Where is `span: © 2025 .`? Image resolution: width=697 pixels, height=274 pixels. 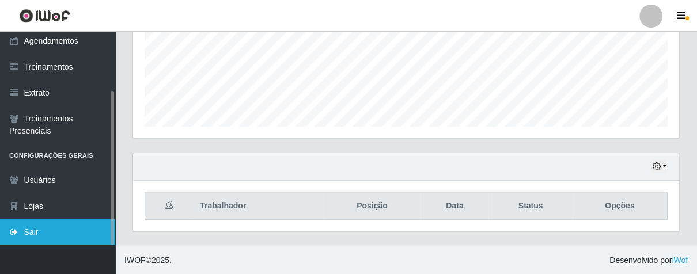 span: © 2025 . is located at coordinates (148, 260).